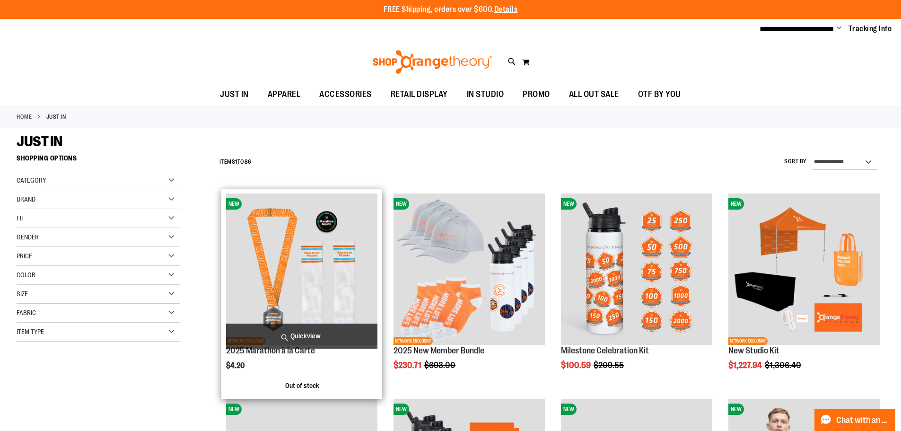  What do you see at coordinates (20, 218) in the screenshot?
I see `span: Fit` at bounding box center [20, 218].